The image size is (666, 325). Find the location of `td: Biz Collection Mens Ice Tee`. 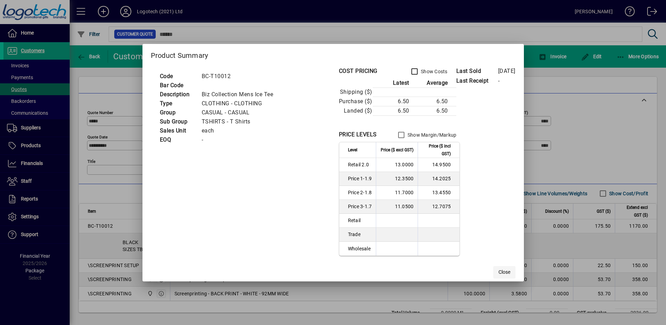

td: Biz Collection Mens Ice Tee is located at coordinates (240, 94).